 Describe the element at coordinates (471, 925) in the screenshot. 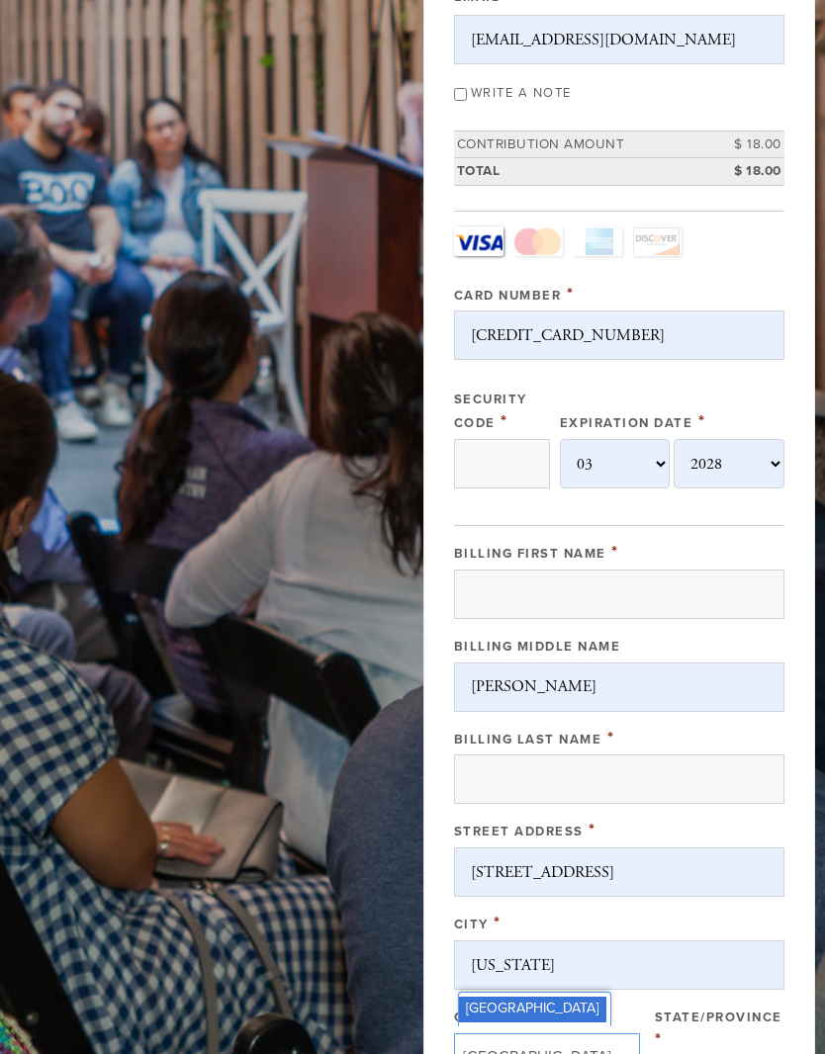

I see `label: City` at that location.